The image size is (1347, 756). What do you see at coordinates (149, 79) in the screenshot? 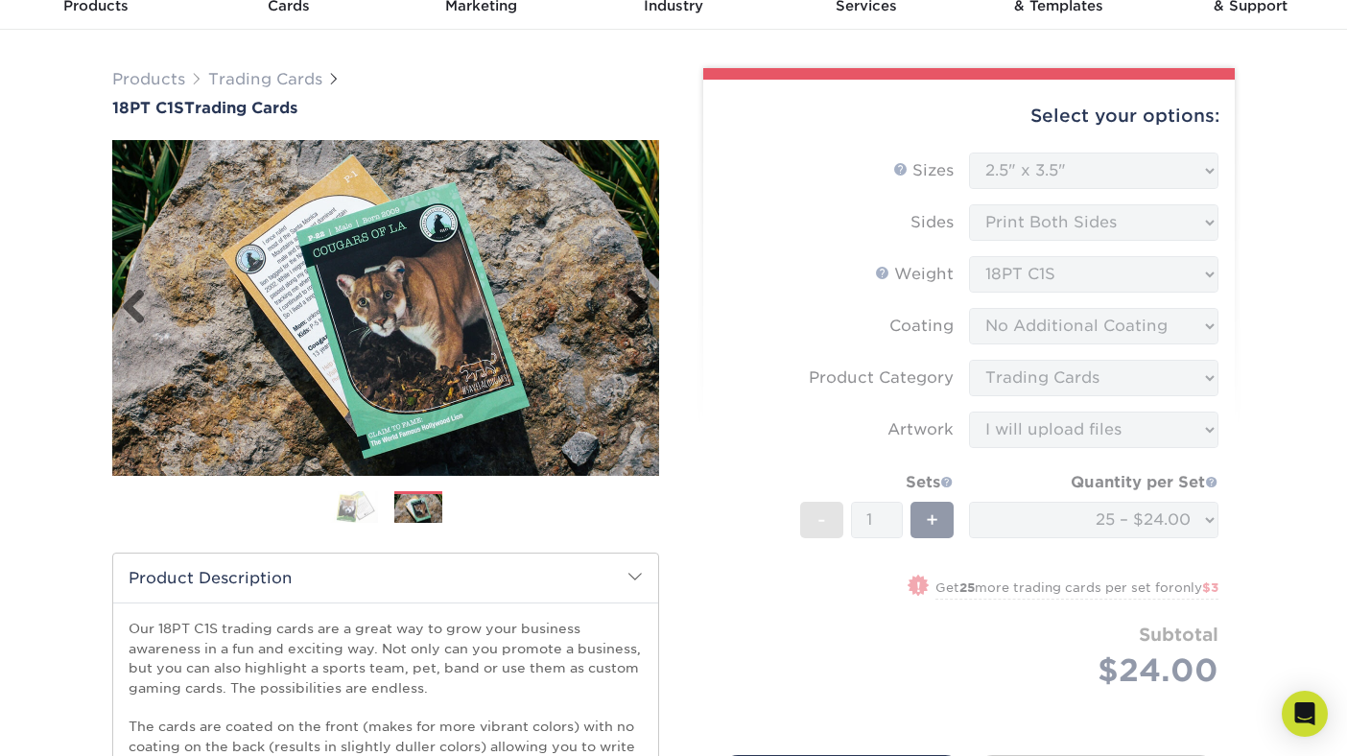
I see `a: Products` at bounding box center [149, 79].